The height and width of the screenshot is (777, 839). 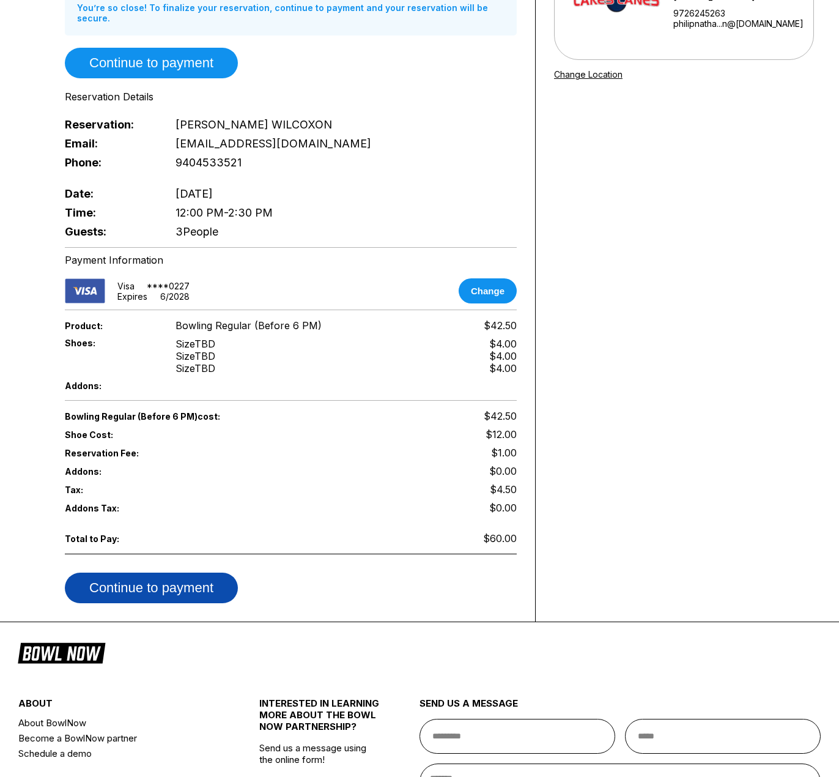 I want to click on a: Become a BowlNow partner, so click(x=119, y=738).